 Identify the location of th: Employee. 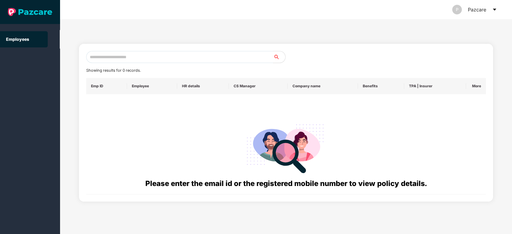
(152, 86).